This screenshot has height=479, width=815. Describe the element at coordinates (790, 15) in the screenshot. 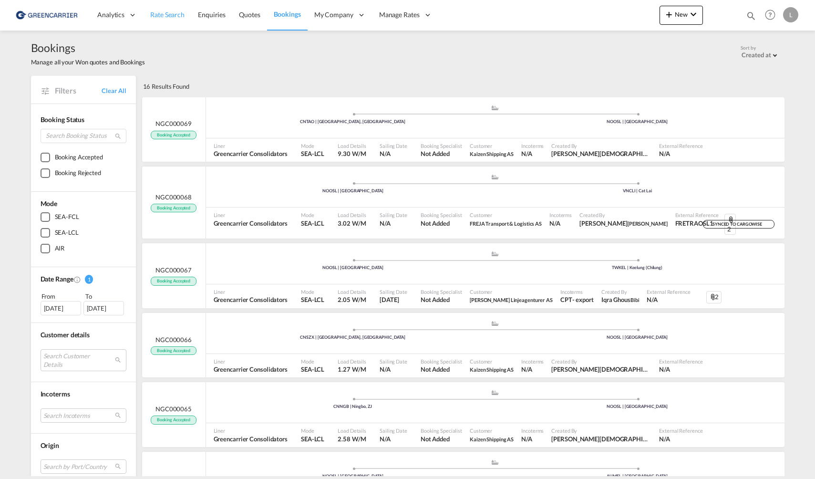

I see `div: L` at that location.